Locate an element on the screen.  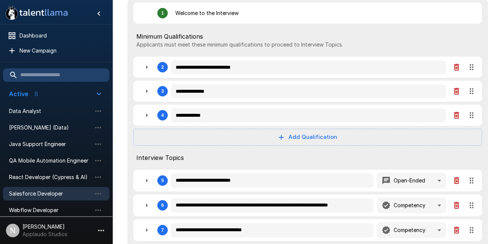
span: Minimum Qualifications is located at coordinates (308, 36).